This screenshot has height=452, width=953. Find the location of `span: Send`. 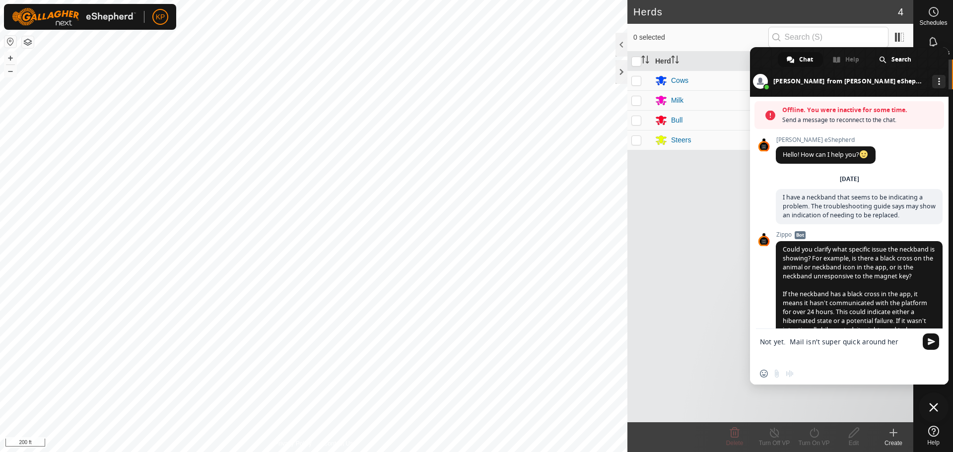

span: Send is located at coordinates (930, 341).